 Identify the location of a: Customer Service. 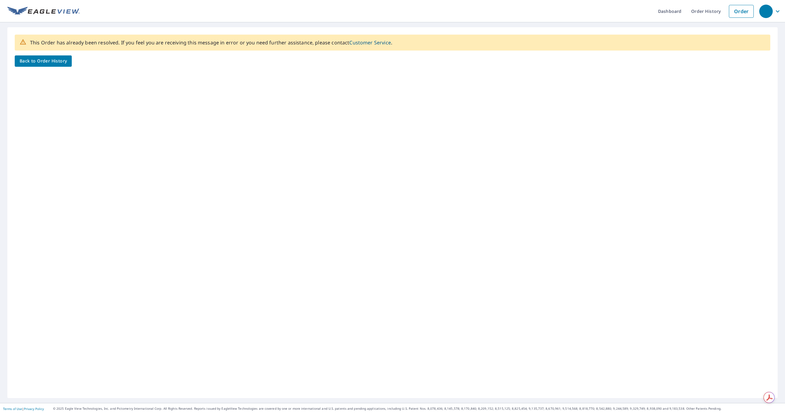
(370, 43).